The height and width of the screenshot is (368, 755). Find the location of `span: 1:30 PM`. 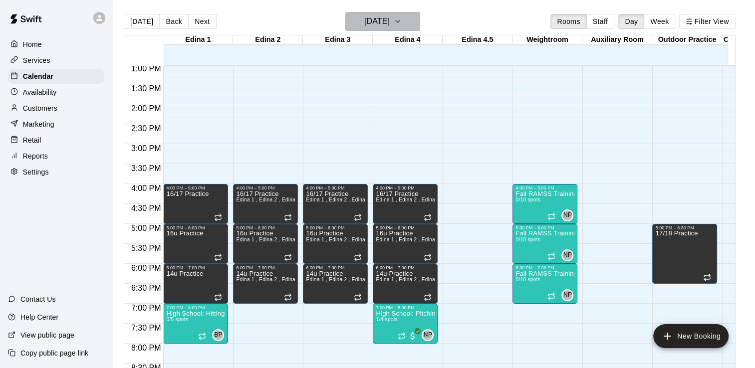

span: 1:30 PM is located at coordinates (146, 88).